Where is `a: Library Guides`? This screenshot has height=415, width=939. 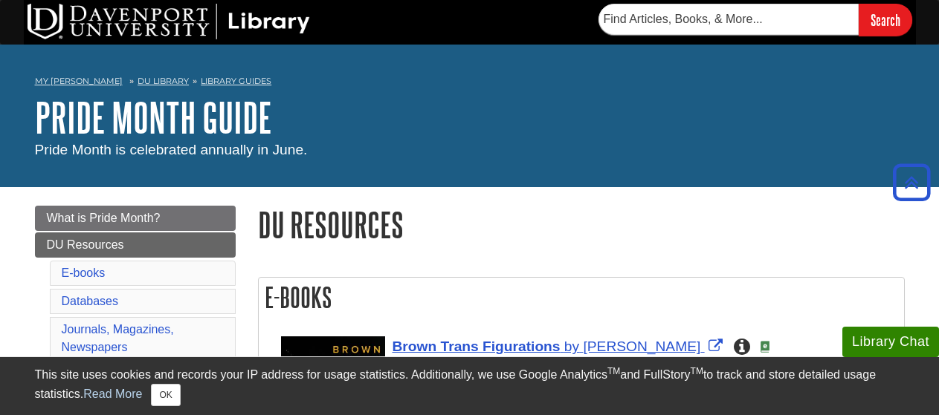 a: Library Guides is located at coordinates (236, 81).